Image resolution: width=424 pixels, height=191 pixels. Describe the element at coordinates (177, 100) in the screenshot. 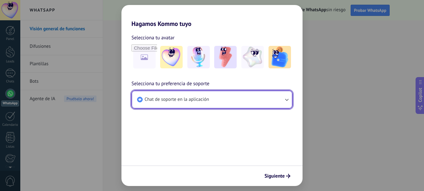

I see `span: Chat de soporte en la aplicación` at that location.